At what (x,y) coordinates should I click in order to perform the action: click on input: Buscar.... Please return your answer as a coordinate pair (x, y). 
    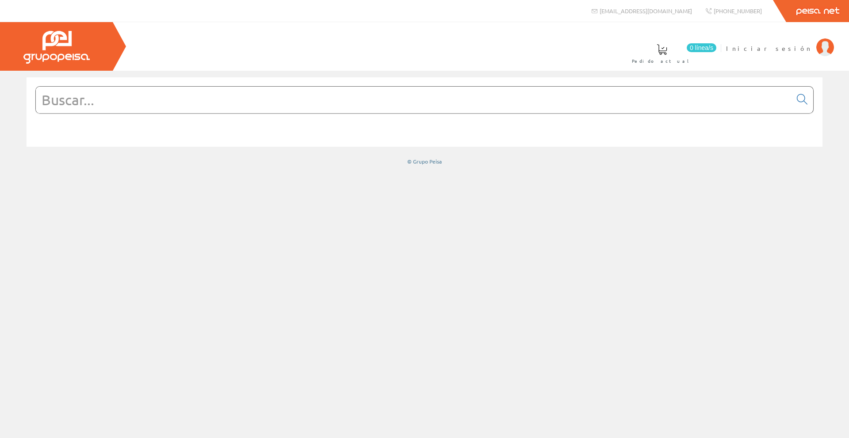
    Looking at the image, I should click on (414, 100).